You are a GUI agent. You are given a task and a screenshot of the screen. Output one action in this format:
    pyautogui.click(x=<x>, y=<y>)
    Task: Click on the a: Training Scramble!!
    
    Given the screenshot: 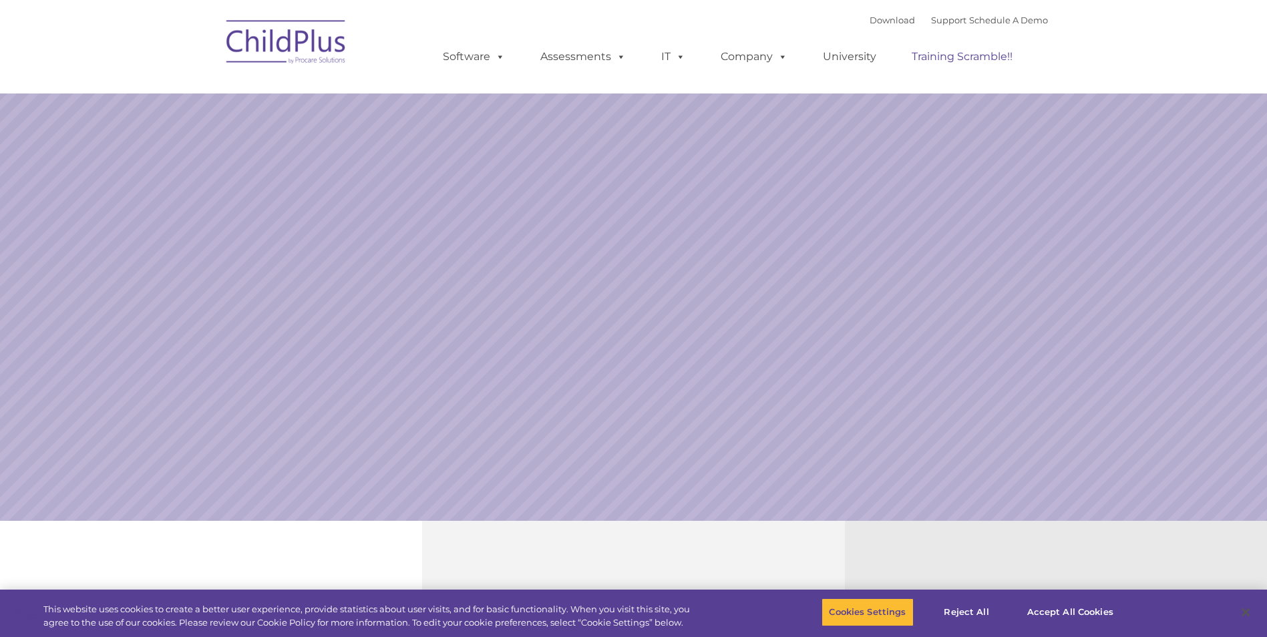 What is the action you would take?
    pyautogui.click(x=961, y=57)
    